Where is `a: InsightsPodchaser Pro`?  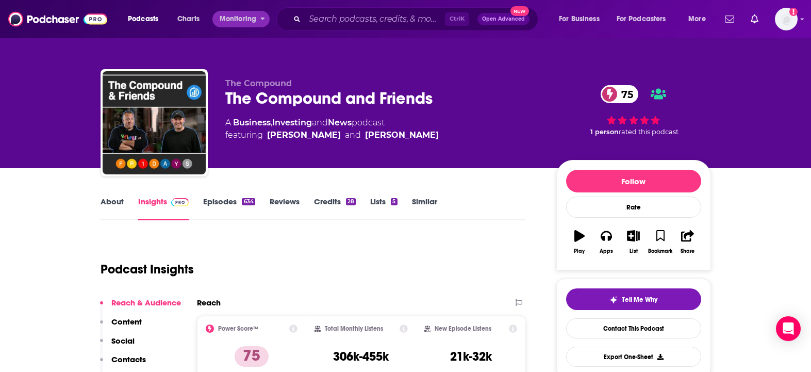 a: InsightsPodchaser Pro is located at coordinates (164, 208).